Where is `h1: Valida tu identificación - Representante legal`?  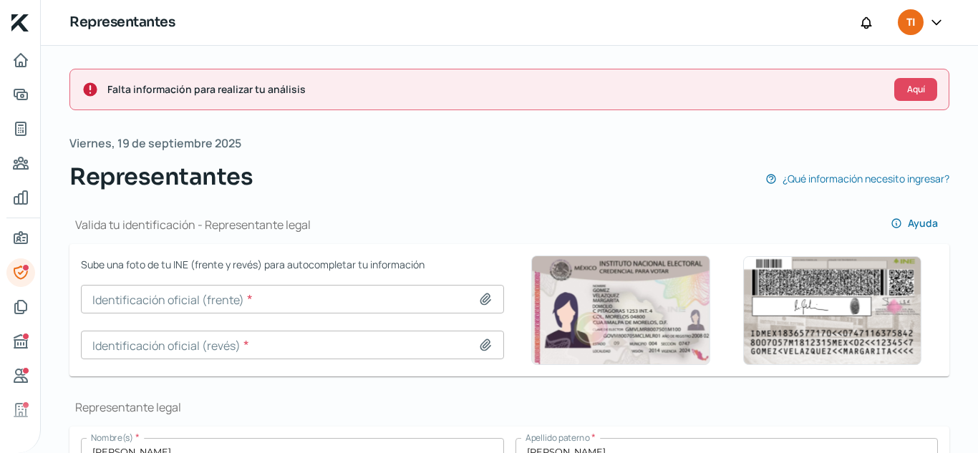 h1: Valida tu identificación - Representante legal is located at coordinates (190, 225).